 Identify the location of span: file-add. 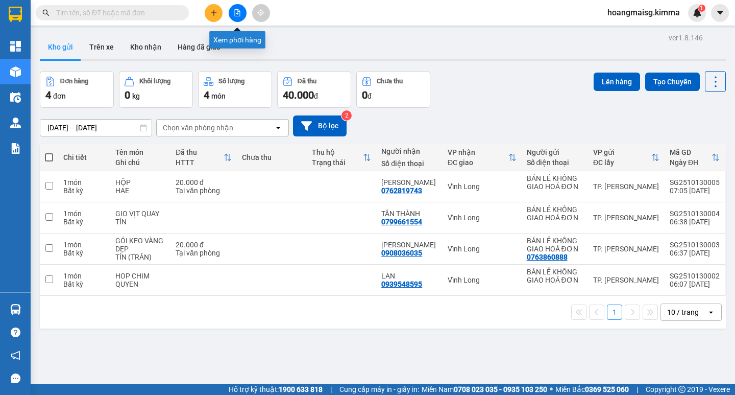
(237, 13).